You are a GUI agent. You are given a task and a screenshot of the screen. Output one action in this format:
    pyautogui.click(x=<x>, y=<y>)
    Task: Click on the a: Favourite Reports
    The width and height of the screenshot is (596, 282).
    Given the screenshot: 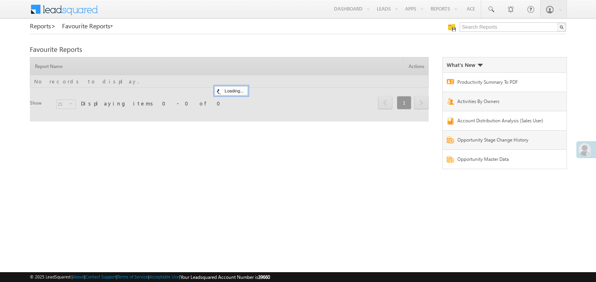 What is the action you would take?
    pyautogui.click(x=88, y=26)
    